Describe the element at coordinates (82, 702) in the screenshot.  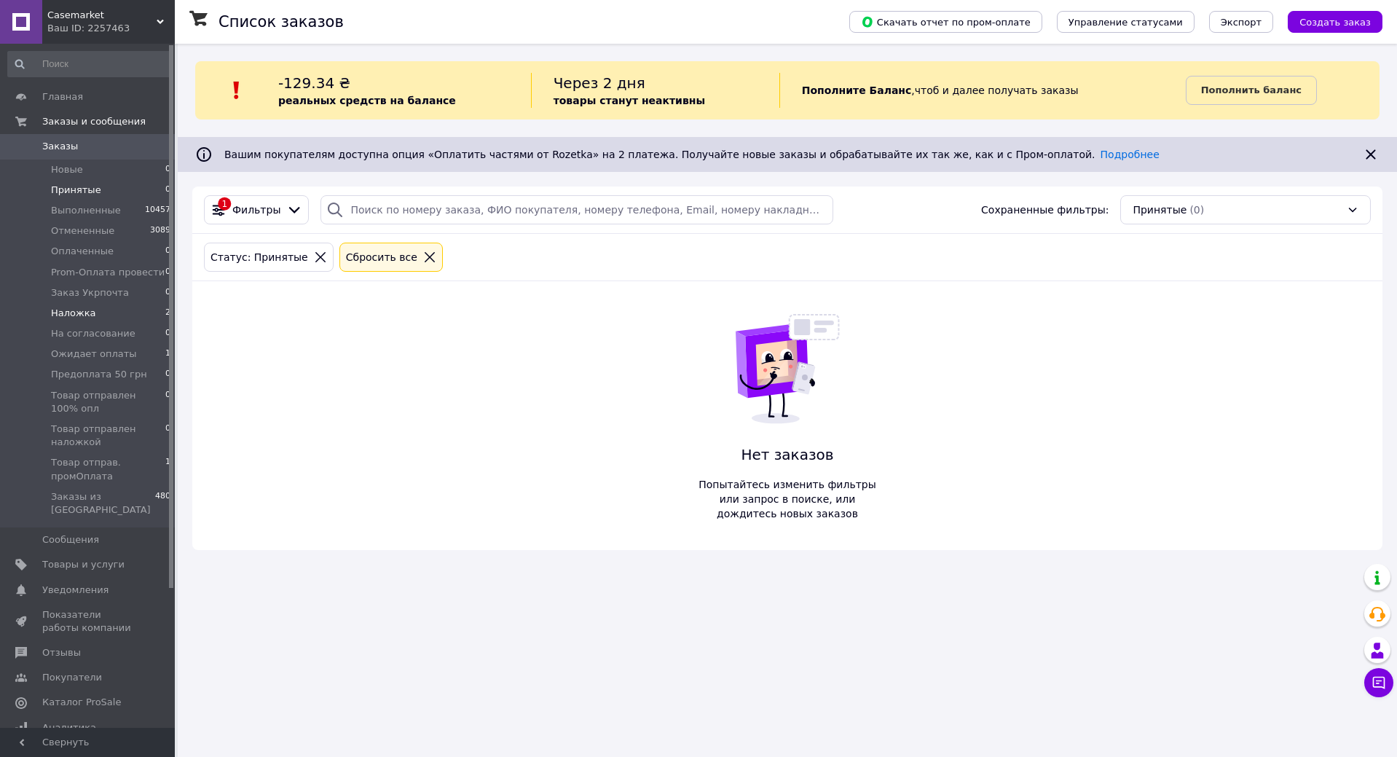
I see `span: Каталог ProSale` at that location.